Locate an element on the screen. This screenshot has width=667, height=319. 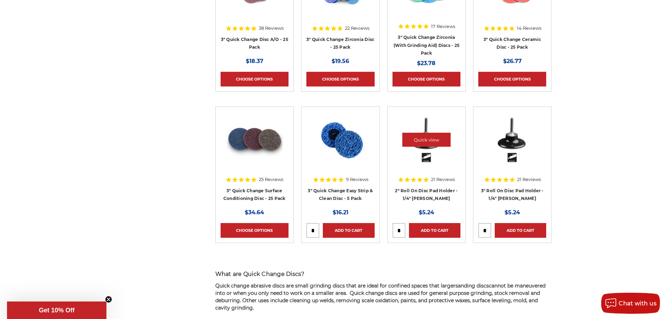
span: cannot be maneuvered into or when you only need to work on a smaller area. Quick change discs are... is located at coordinates (380, 297).